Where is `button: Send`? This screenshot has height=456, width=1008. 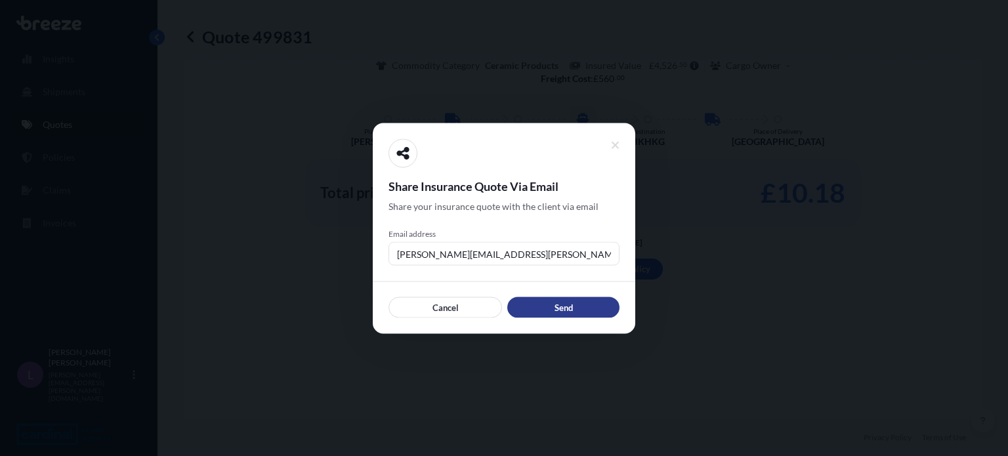 button: Send is located at coordinates (563, 307).